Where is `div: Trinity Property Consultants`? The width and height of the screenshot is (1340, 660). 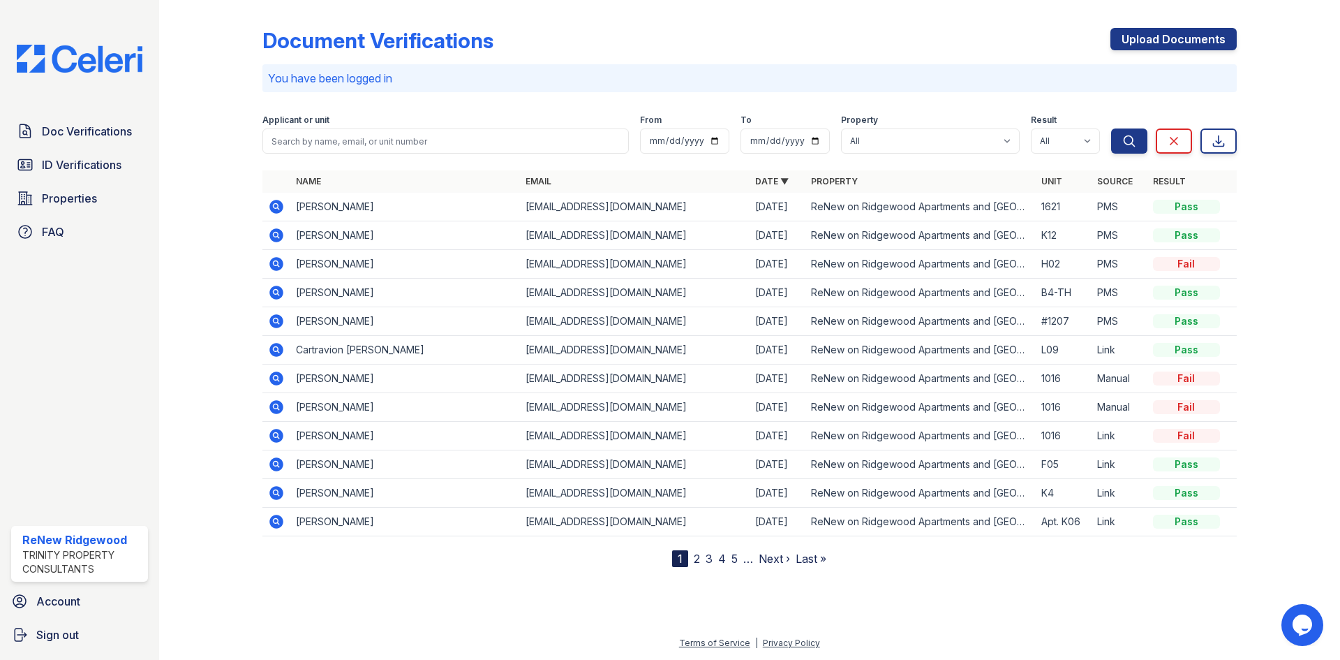 div: Trinity Property Consultants is located at coordinates (82, 562).